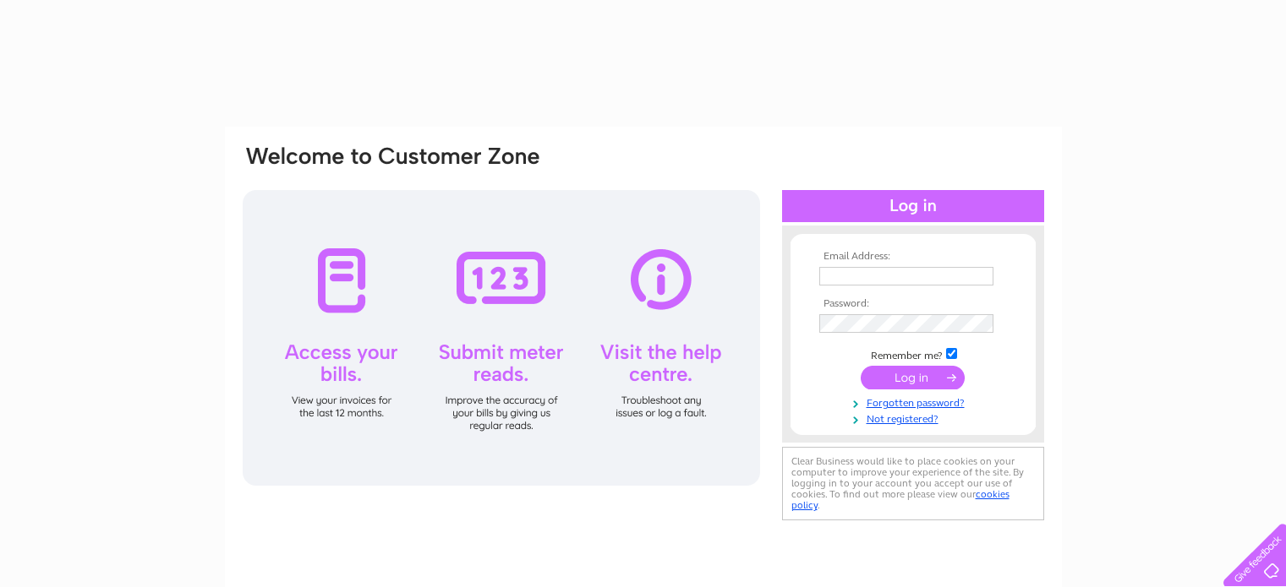 The width and height of the screenshot is (1286, 587). I want to click on a: cookies policy, so click(900, 500).